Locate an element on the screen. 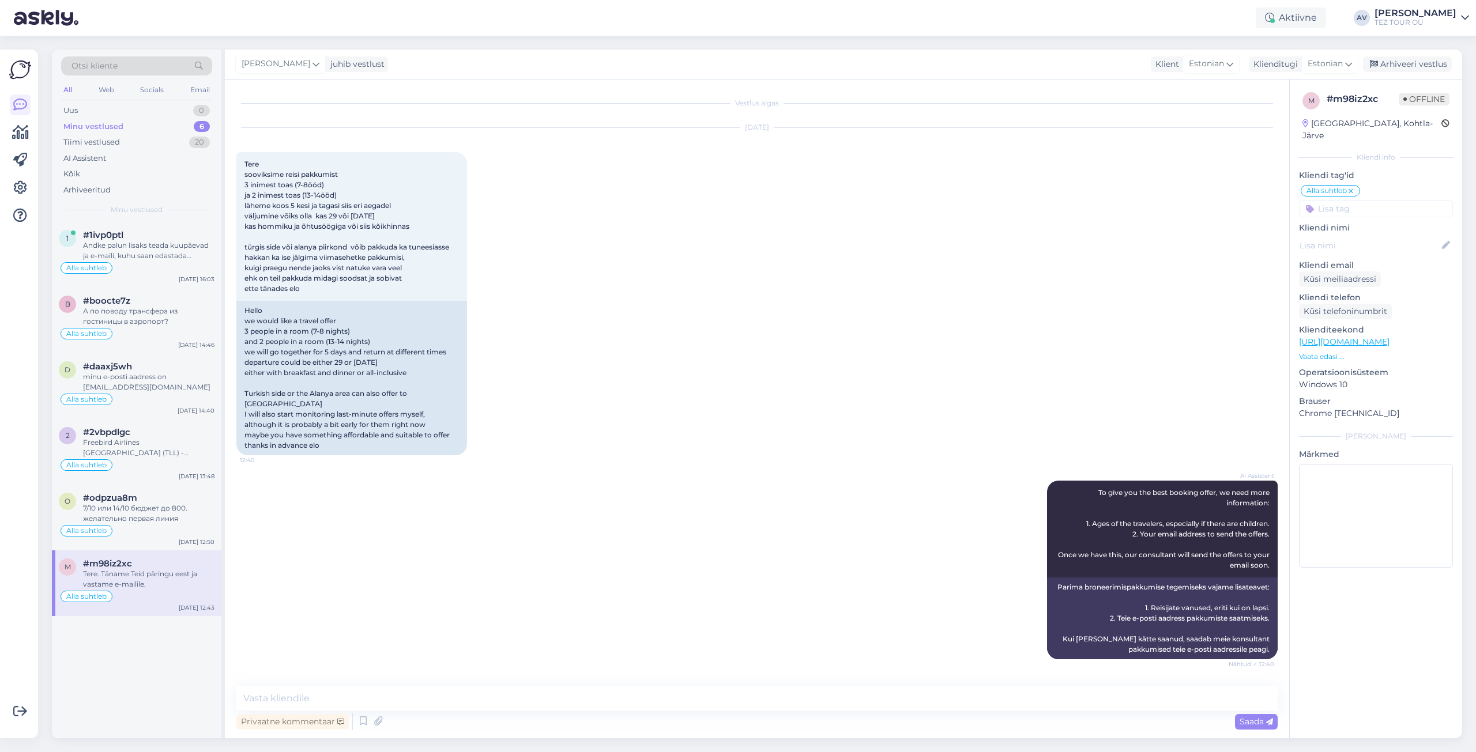  div: 20 is located at coordinates (199, 142).